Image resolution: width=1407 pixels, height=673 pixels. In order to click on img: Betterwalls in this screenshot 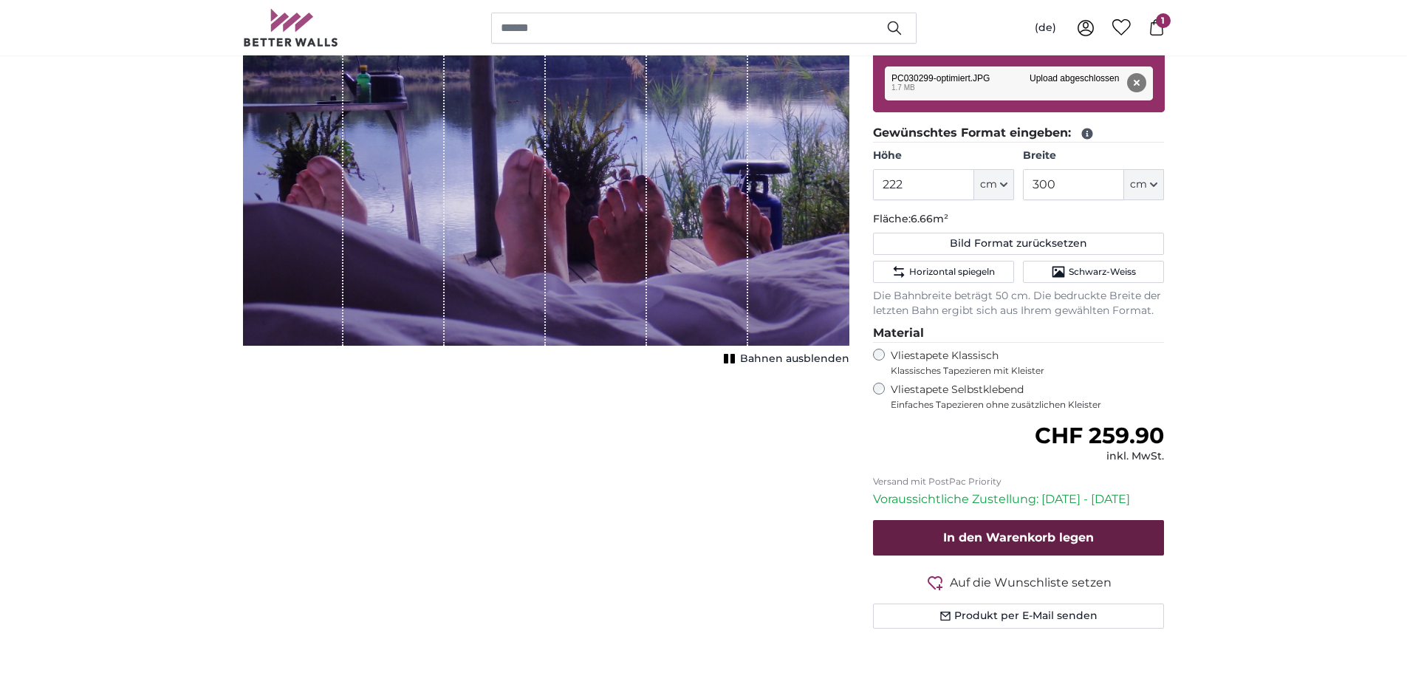, I will do `click(291, 27)`.